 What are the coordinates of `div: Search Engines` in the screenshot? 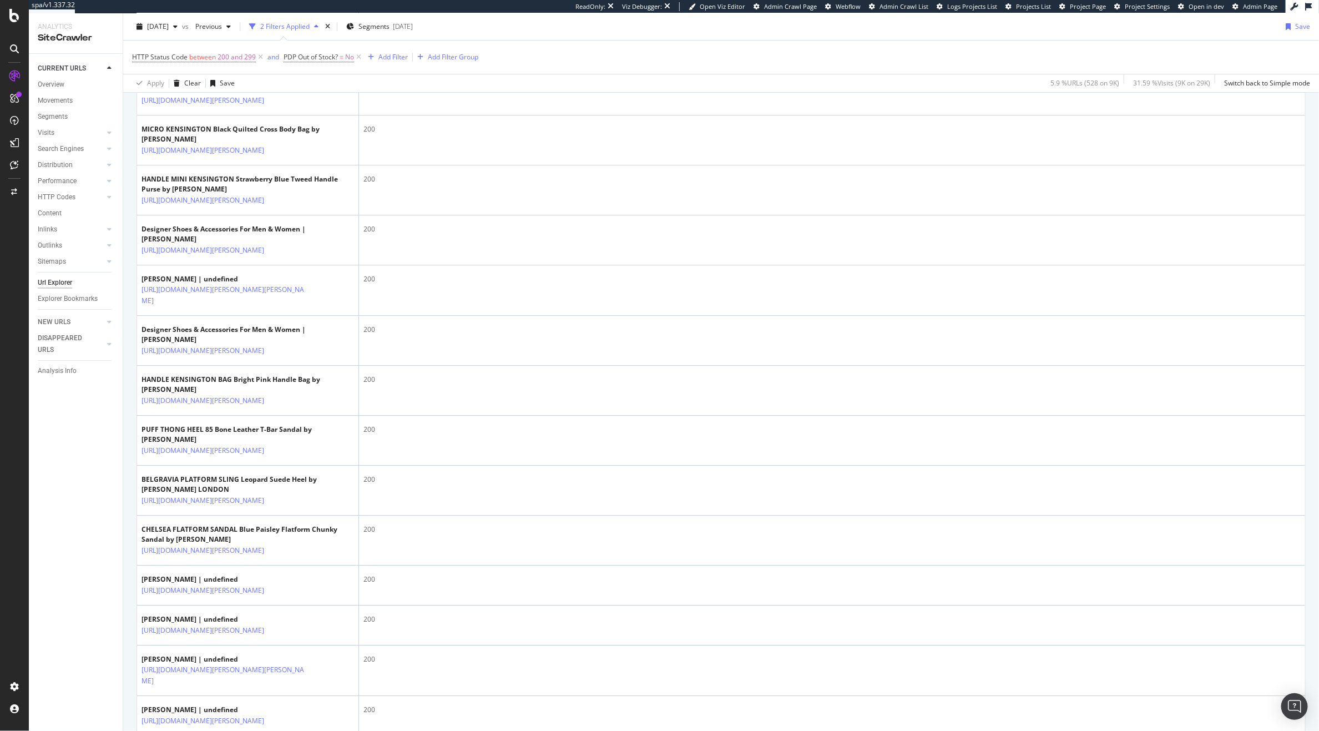 It's located at (61, 149).